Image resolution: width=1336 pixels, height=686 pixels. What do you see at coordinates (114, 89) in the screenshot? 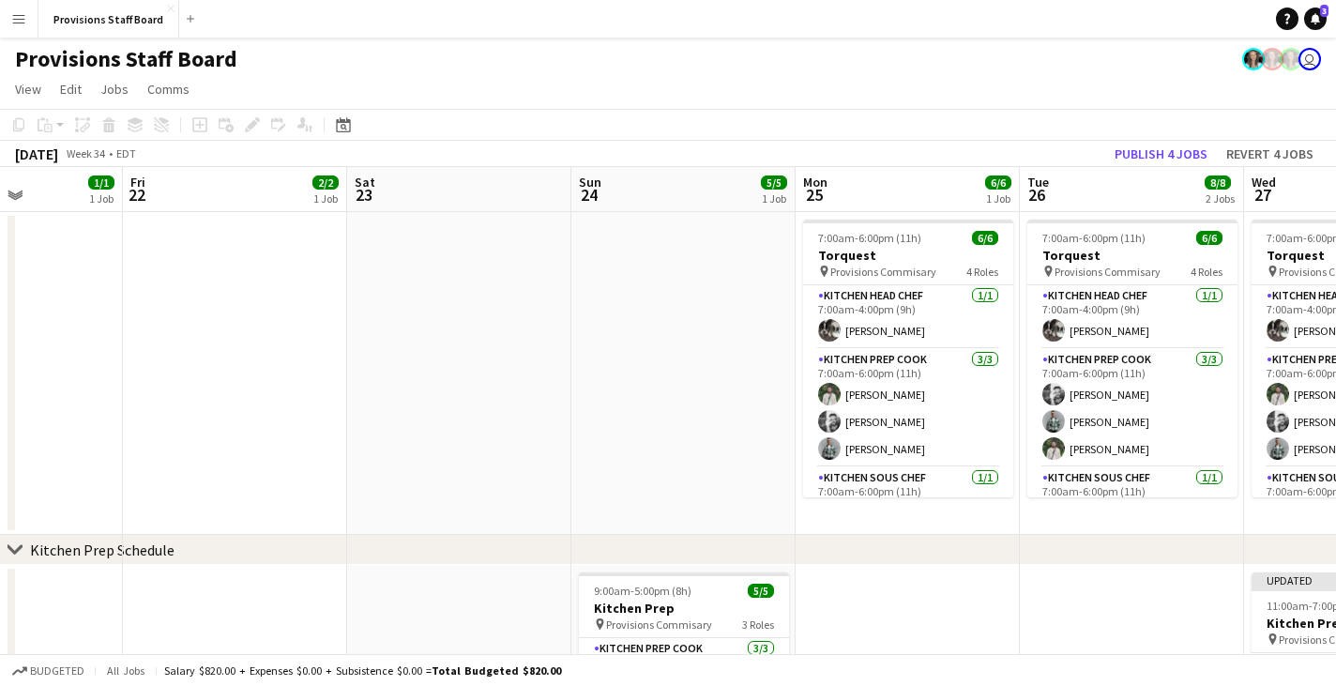
I see `a: Jobs` at bounding box center [114, 89].